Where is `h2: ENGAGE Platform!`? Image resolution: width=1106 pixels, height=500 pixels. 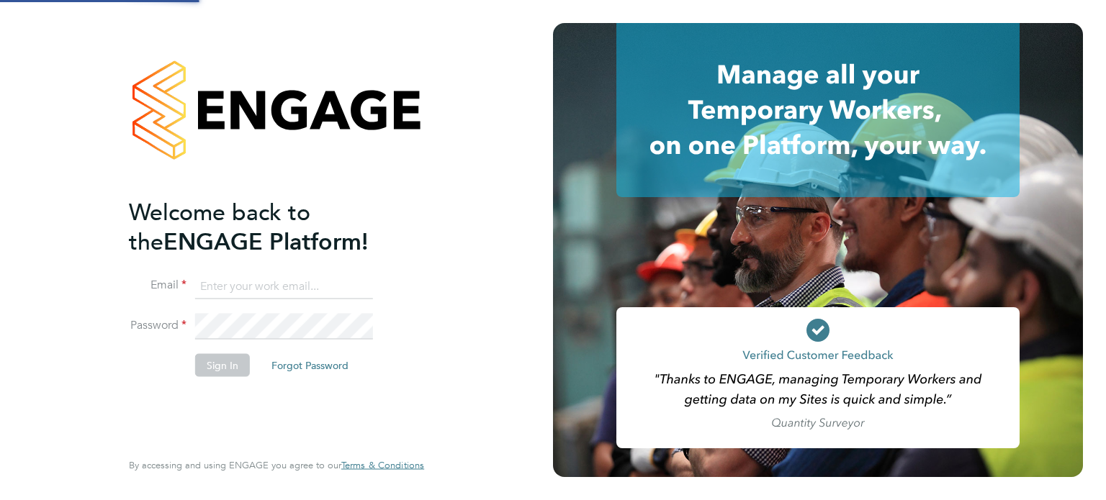 h2: ENGAGE Platform! is located at coordinates (269, 227).